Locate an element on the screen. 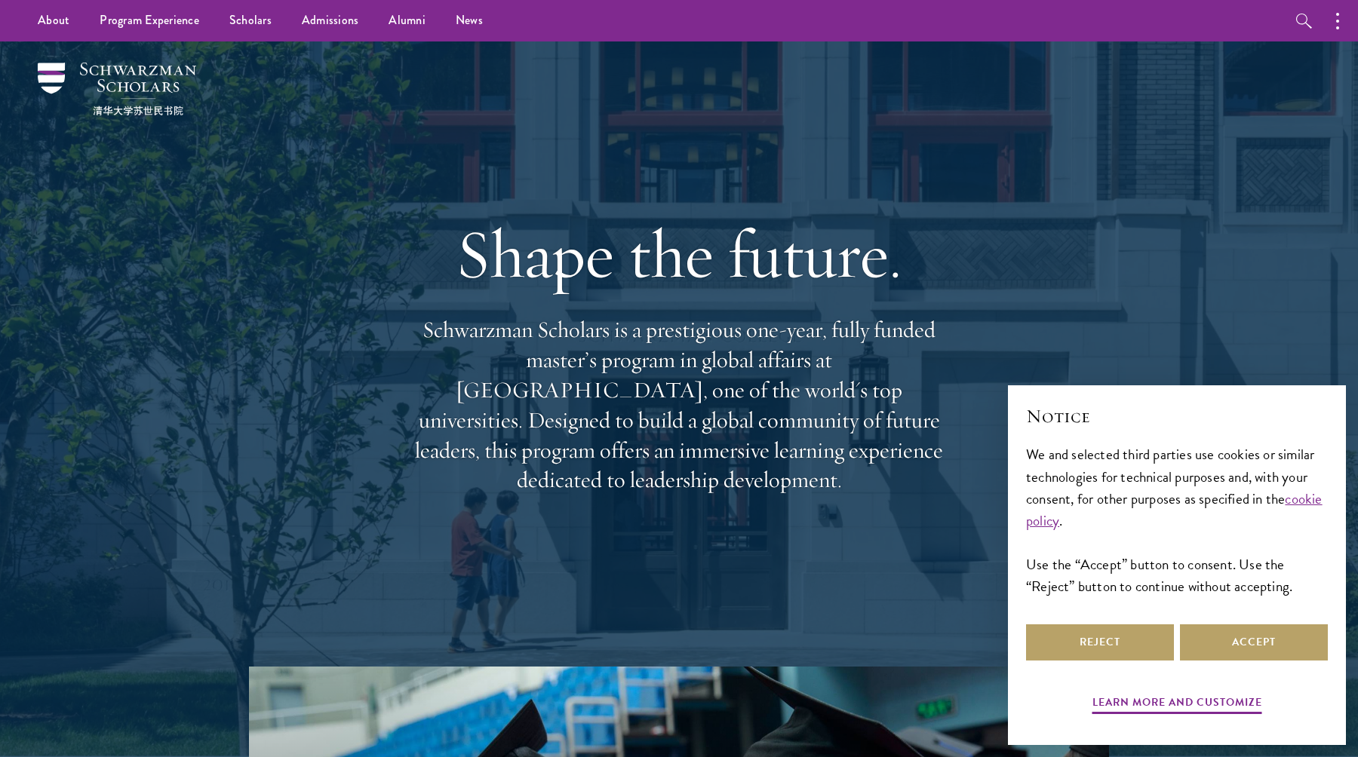  button: Learn more and customize is located at coordinates (1177, 705).